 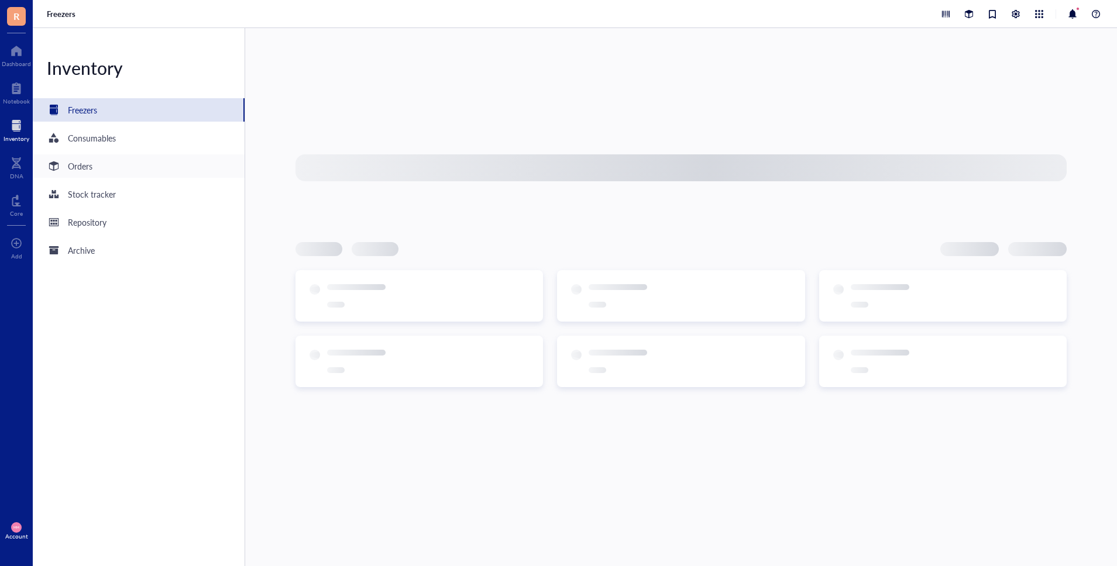 What do you see at coordinates (87, 222) in the screenshot?
I see `div: Repository` at bounding box center [87, 222].